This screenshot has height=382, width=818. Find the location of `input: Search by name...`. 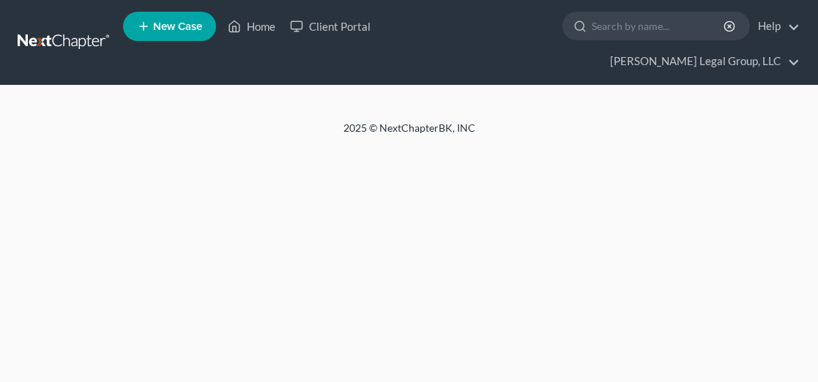

input: Search by name... is located at coordinates (658, 26).